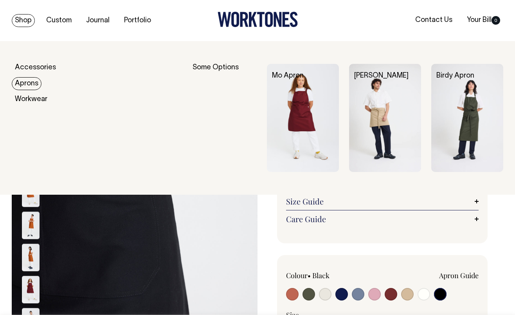 The width and height of the screenshot is (515, 315). Describe the element at coordinates (434, 20) in the screenshot. I see `a: Contact Us` at that location.